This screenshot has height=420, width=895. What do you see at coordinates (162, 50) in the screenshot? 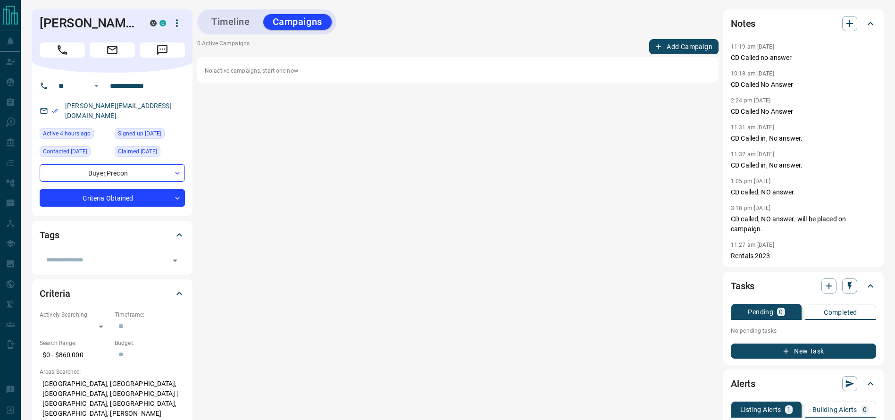
I see `span: Message` at bounding box center [162, 50].